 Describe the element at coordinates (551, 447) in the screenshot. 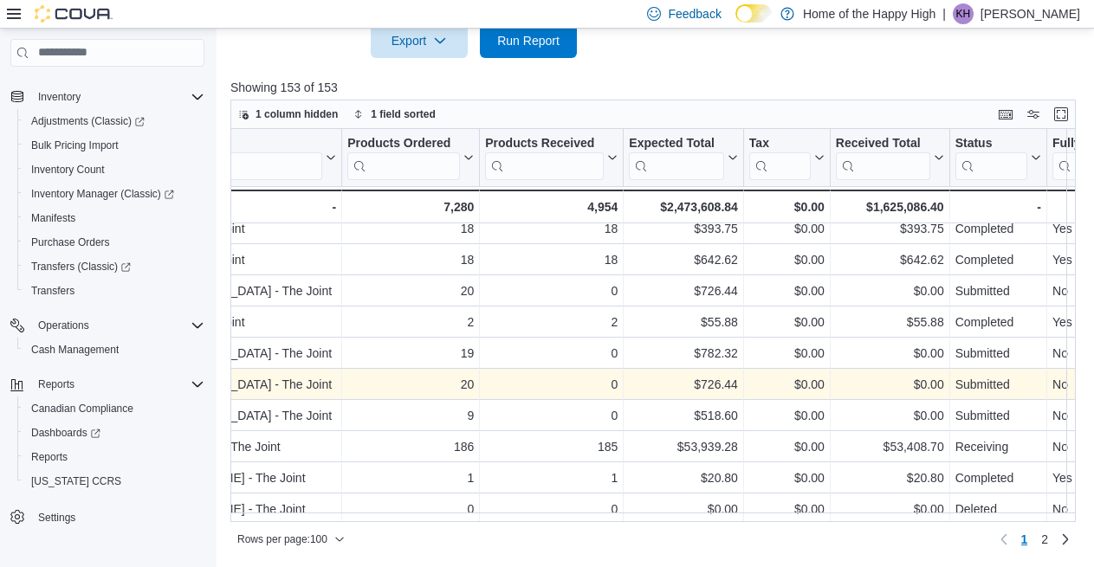

I see `div: 185` at that location.